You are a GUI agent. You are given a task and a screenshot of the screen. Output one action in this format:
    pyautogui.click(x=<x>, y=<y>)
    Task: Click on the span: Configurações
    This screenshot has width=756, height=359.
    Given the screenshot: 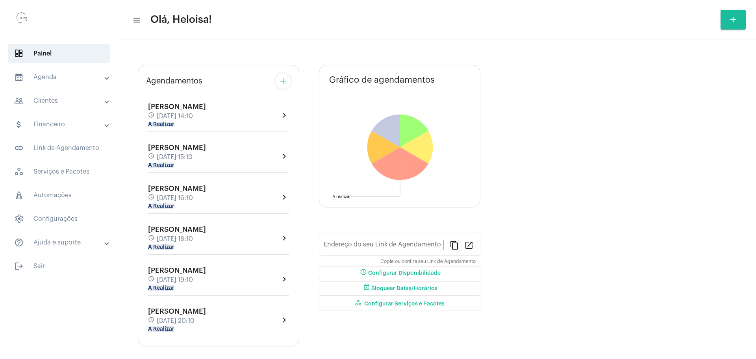 What is the action you would take?
    pyautogui.click(x=59, y=219)
    